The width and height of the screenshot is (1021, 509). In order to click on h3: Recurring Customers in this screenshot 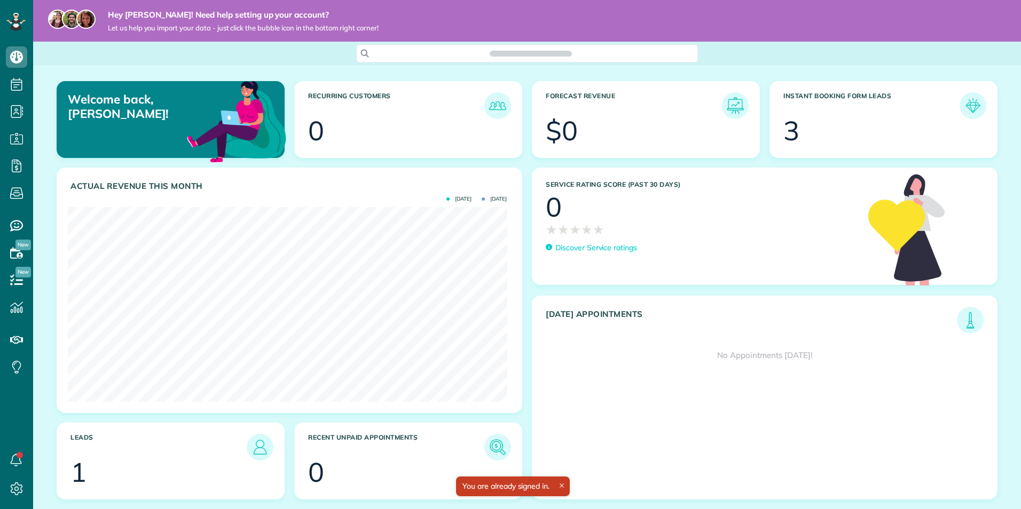, I will do `click(396, 106)`.